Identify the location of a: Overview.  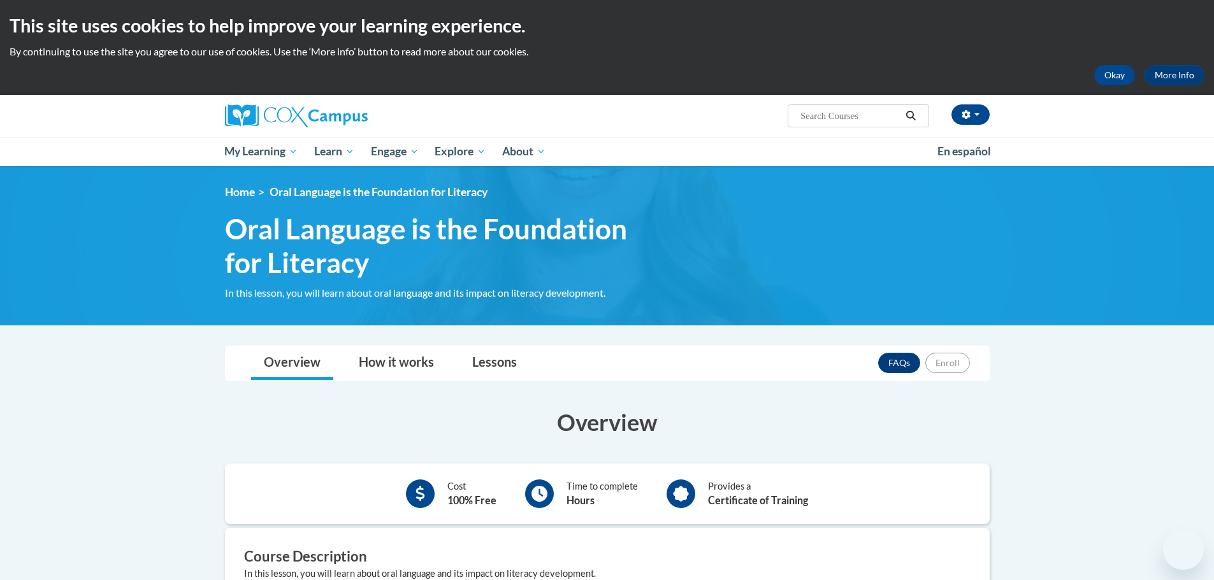
(292, 363).